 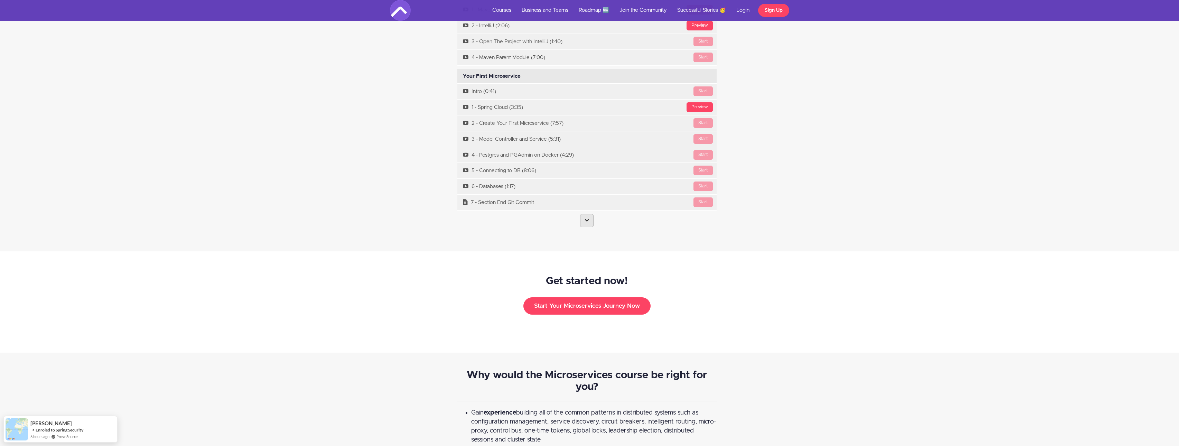 I want to click on a: Sign Up, so click(x=774, y=10).